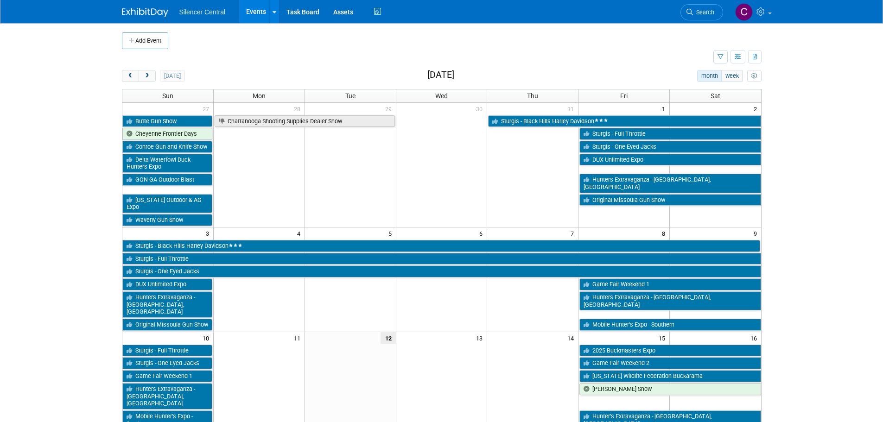 The height and width of the screenshot is (422, 883). I want to click on a: GON GA Outdoor Blast, so click(167, 180).